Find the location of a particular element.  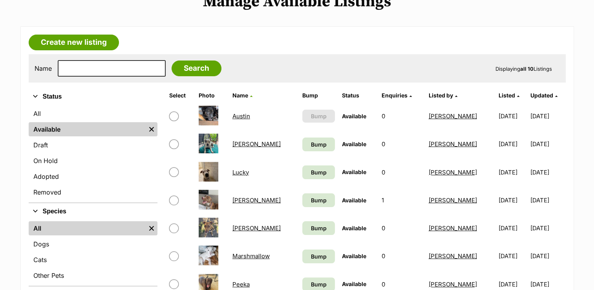

span: Listed is located at coordinates (507, 95).